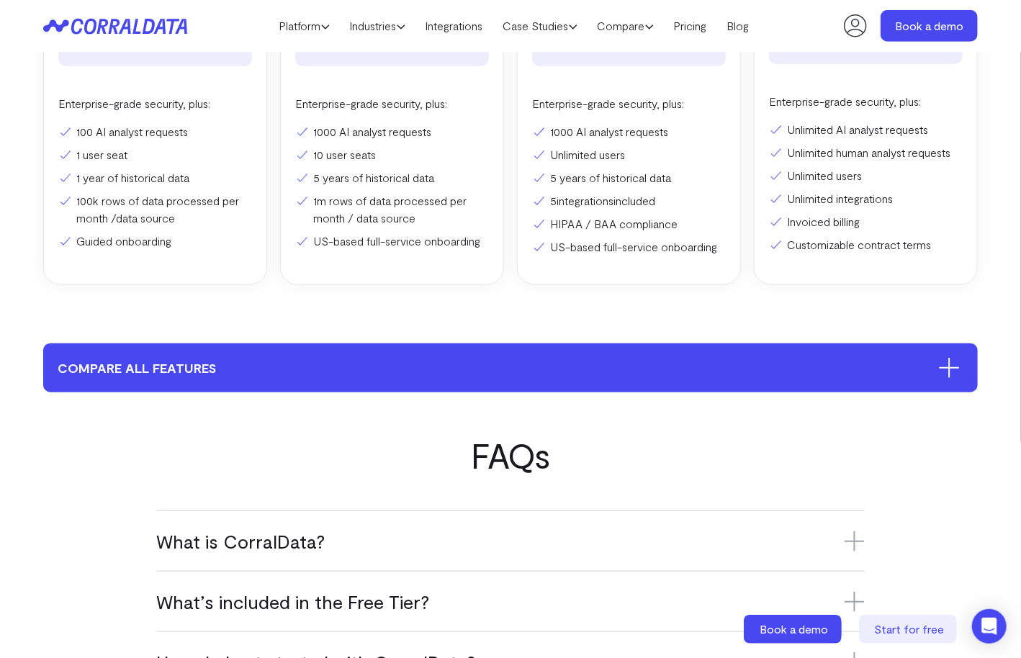 The height and width of the screenshot is (658, 1021). I want to click on li: Guided onboarding, so click(155, 241).